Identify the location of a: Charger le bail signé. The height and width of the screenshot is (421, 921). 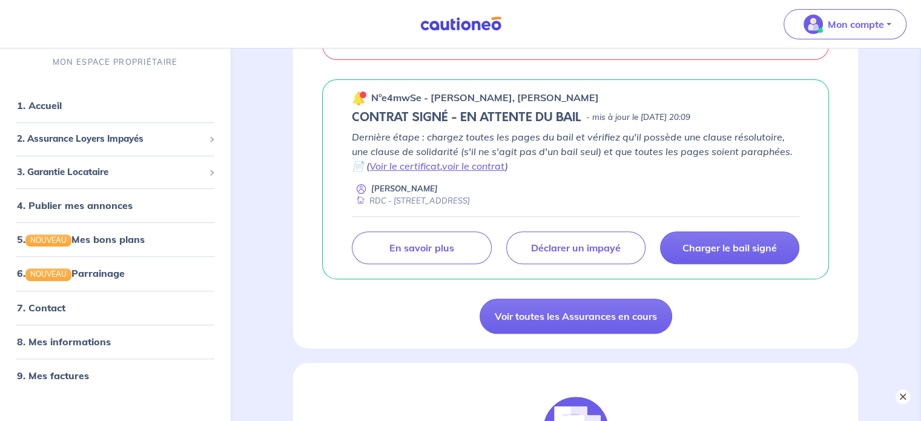
(730, 248).